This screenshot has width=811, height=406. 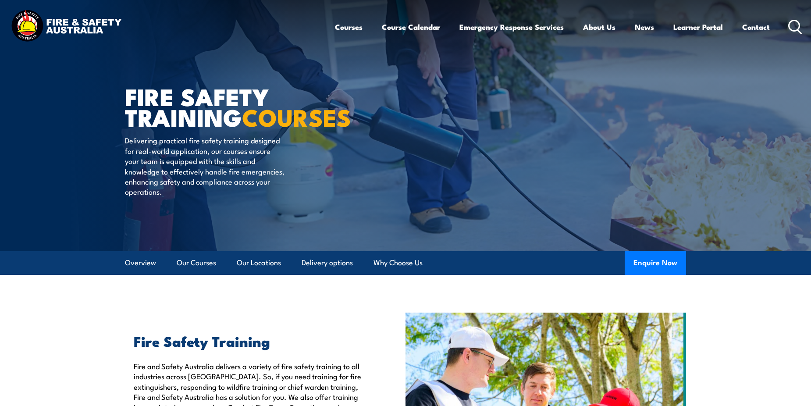 What do you see at coordinates (140, 263) in the screenshot?
I see `a: Overview` at bounding box center [140, 263].